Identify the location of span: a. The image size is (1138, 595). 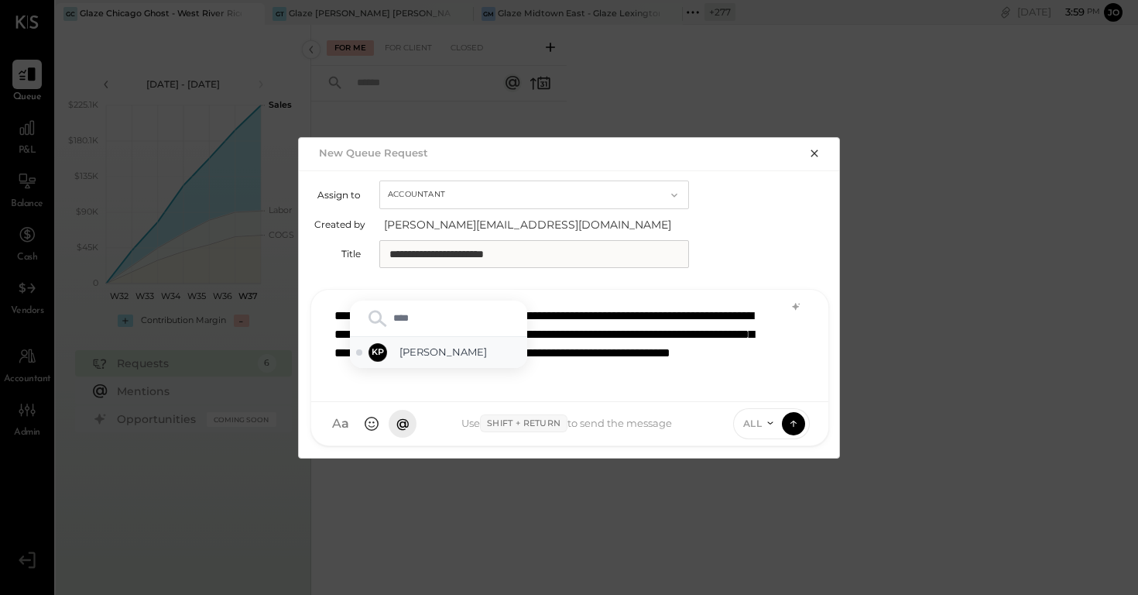
(345, 423).